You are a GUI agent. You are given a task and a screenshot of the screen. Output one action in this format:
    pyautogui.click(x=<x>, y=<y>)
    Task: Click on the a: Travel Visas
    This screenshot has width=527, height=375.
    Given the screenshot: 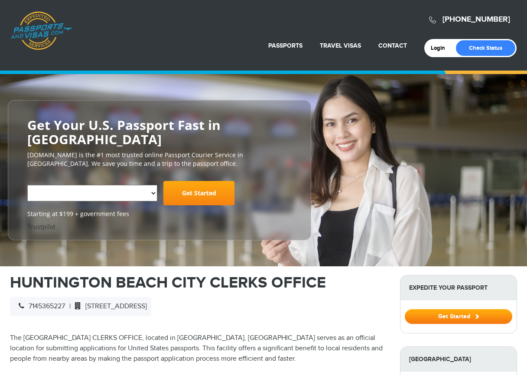 What is the action you would take?
    pyautogui.click(x=340, y=45)
    